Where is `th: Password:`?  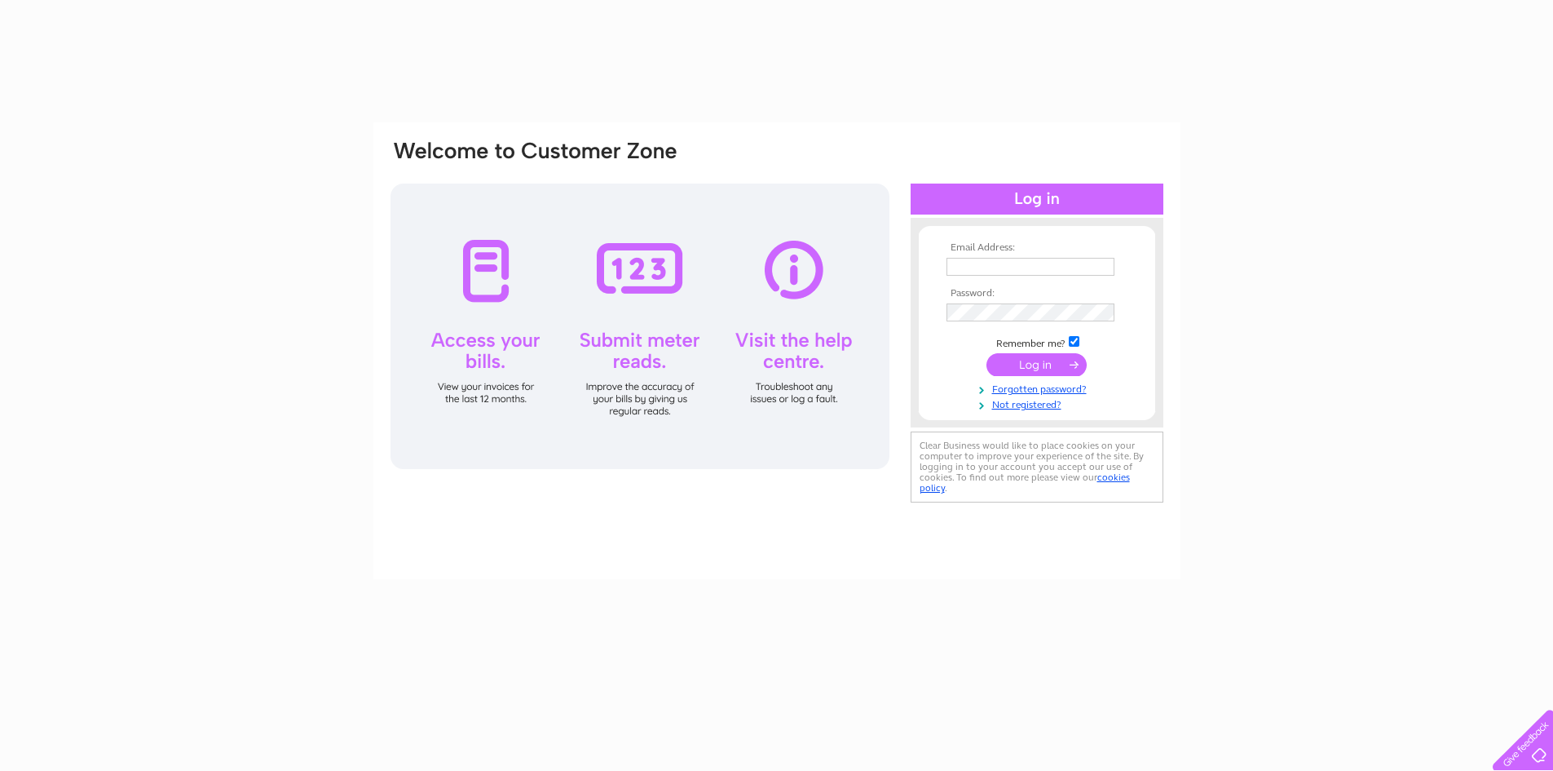
th: Password: is located at coordinates (1037, 294).